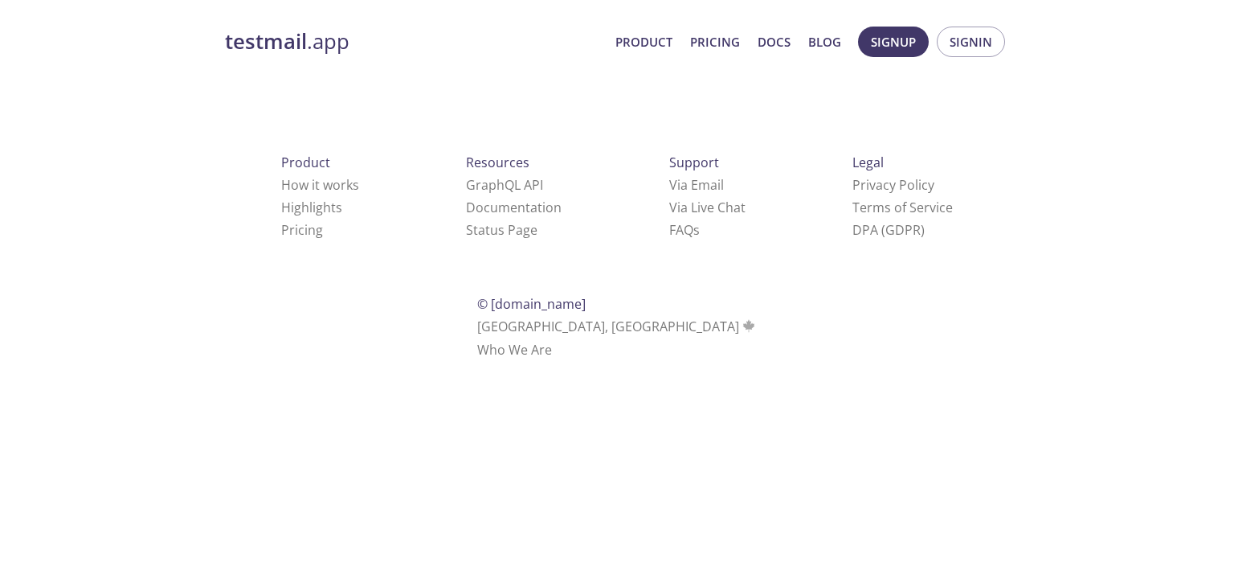 The width and height of the screenshot is (1234, 587). I want to click on a: Highlights, so click(312, 207).